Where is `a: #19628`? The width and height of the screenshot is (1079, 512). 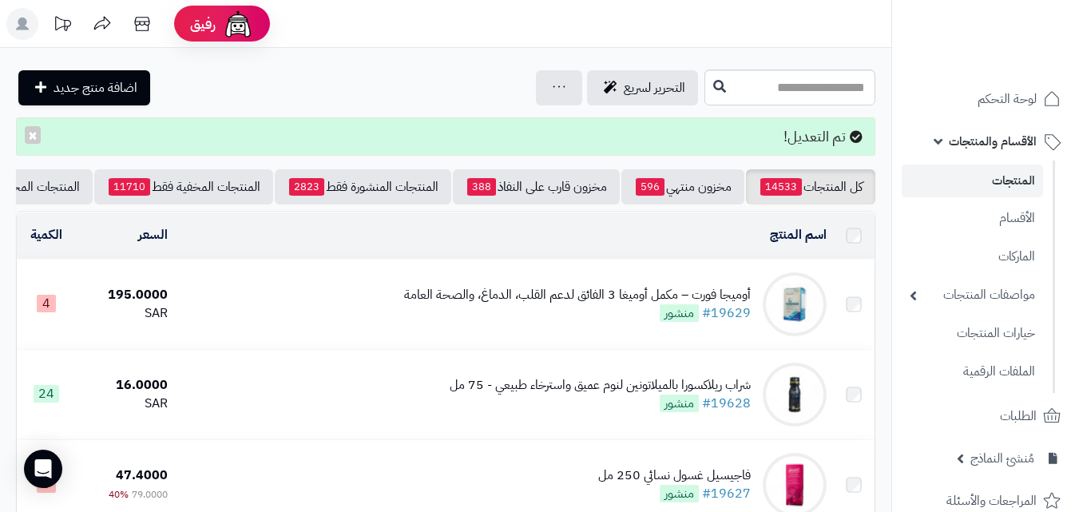 a: #19628 is located at coordinates (726, 403).